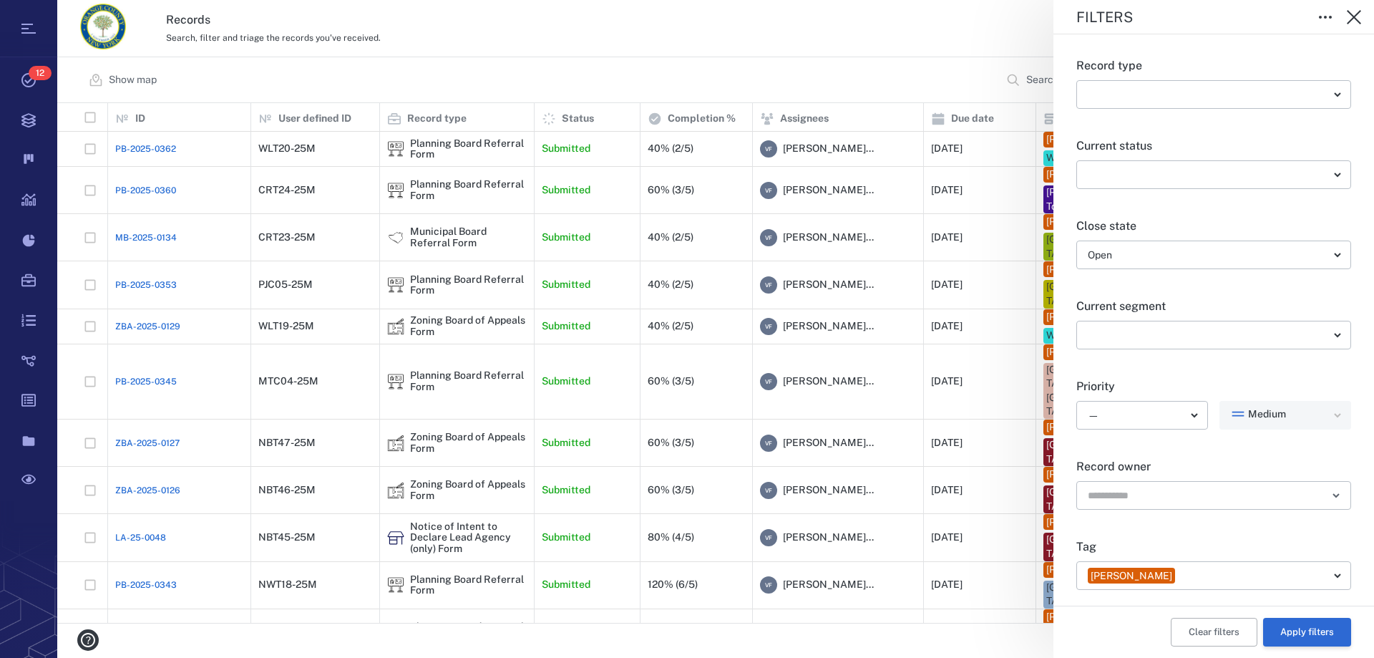  What do you see at coordinates (1213, 632) in the screenshot?
I see `button: Clear filters` at bounding box center [1213, 632].